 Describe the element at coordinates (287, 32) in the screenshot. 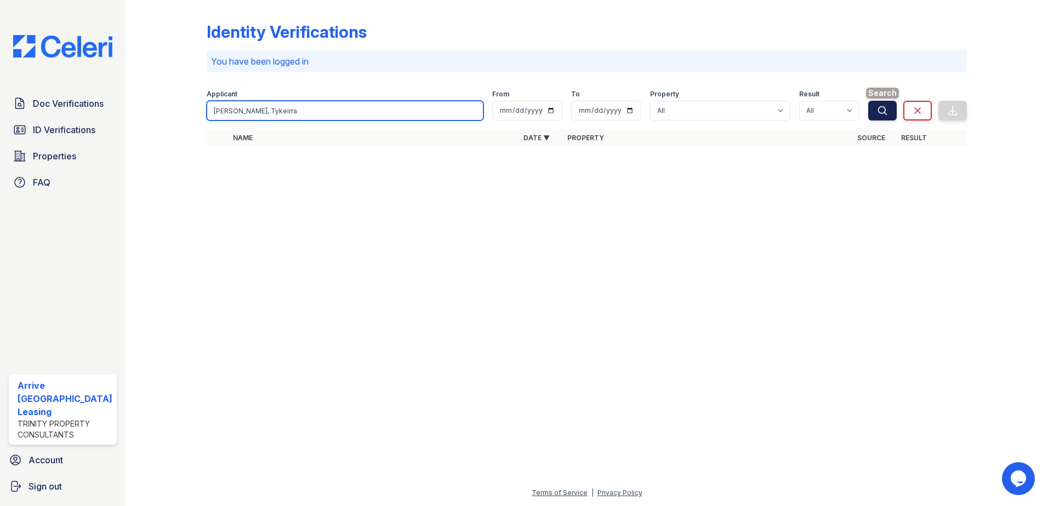

I see `div: Identity Verifications` at that location.